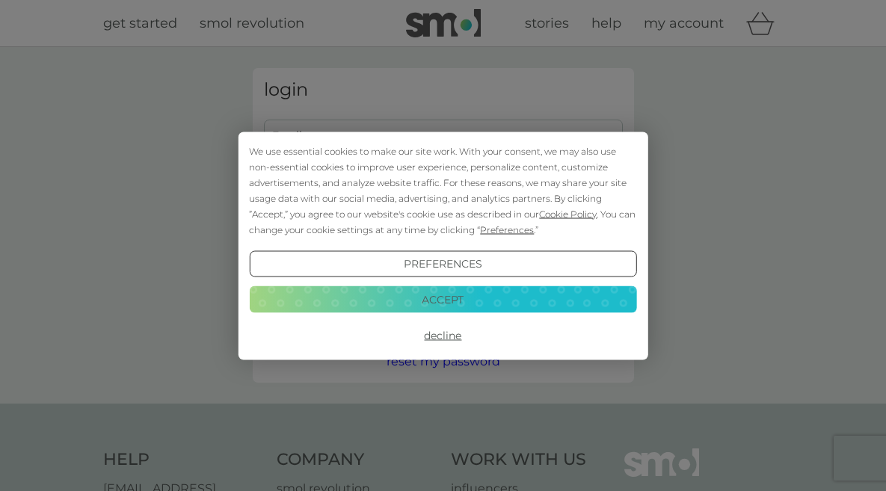  Describe the element at coordinates (567, 213) in the screenshot. I see `span: Cookie Policy` at that location.